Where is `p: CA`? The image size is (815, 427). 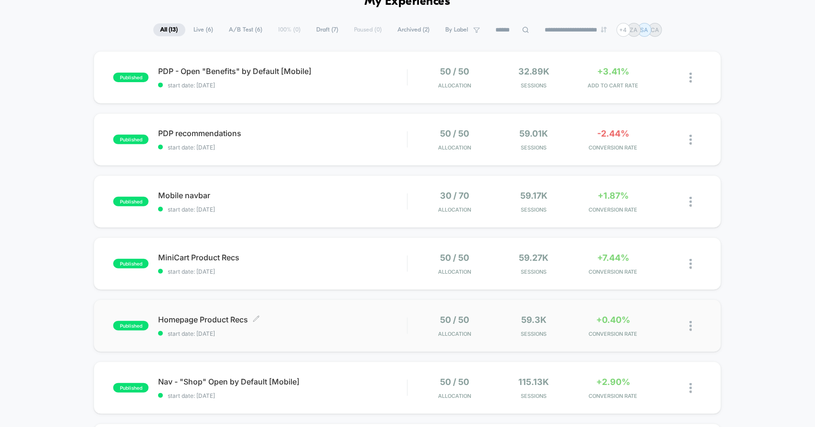
p: CA is located at coordinates (655, 30).